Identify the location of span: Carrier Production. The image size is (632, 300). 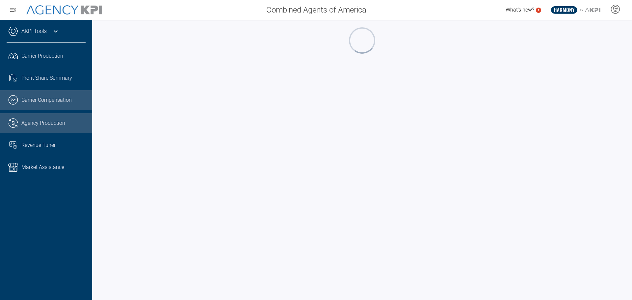
(42, 56).